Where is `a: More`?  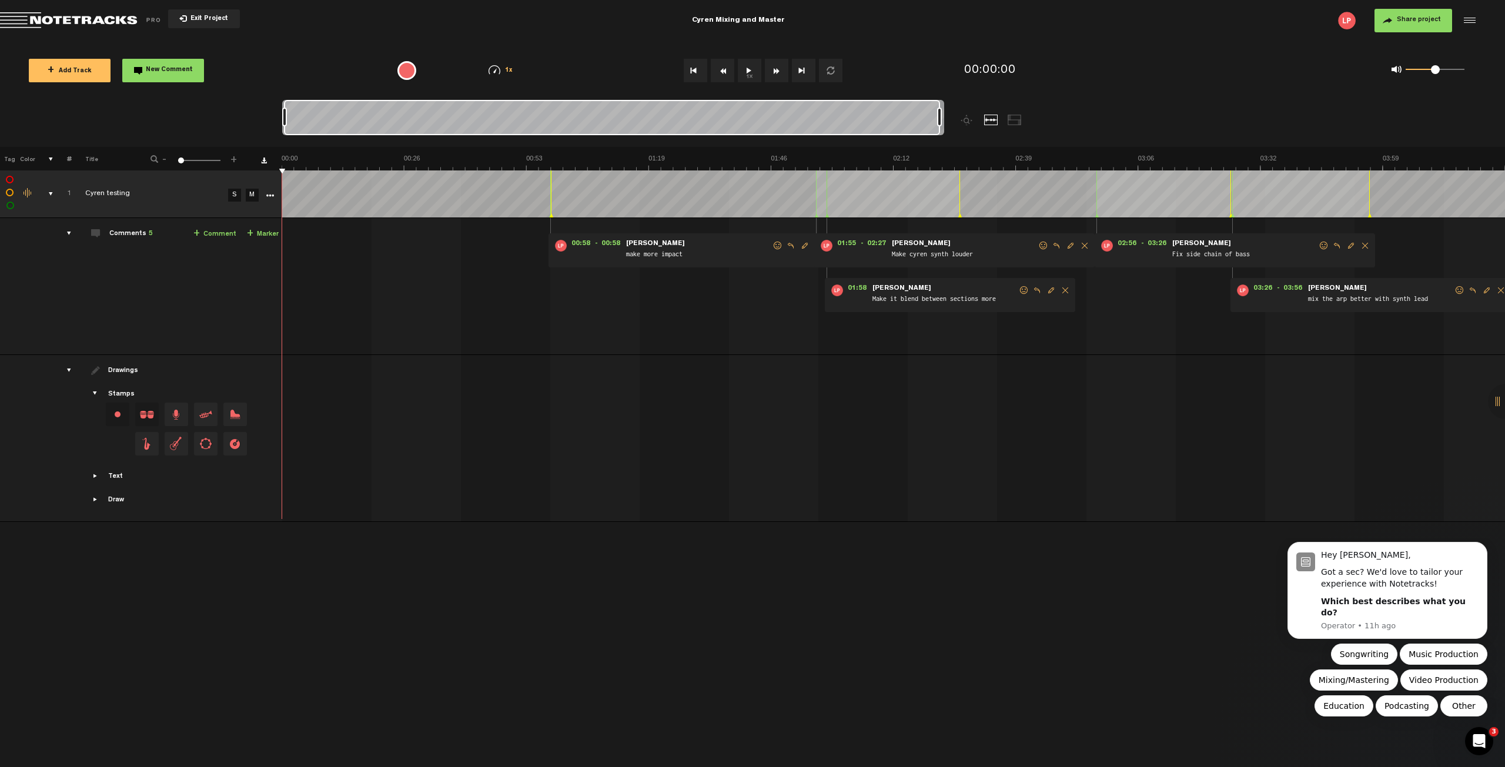
a: More is located at coordinates (269, 195).